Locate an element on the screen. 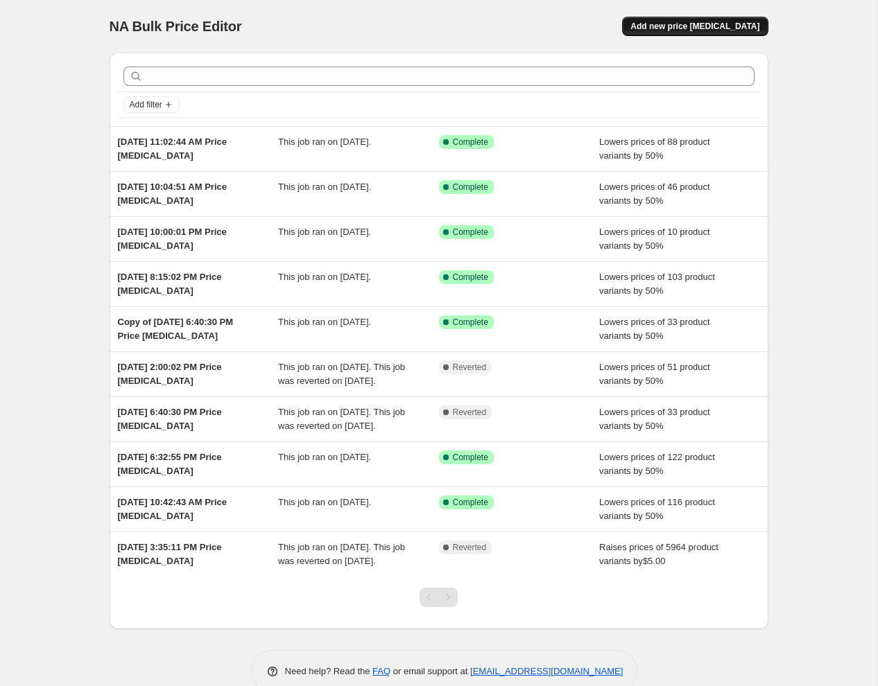 Image resolution: width=878 pixels, height=686 pixels. span: Lowers prices of 10 product variants by 50% is located at coordinates (654, 238).